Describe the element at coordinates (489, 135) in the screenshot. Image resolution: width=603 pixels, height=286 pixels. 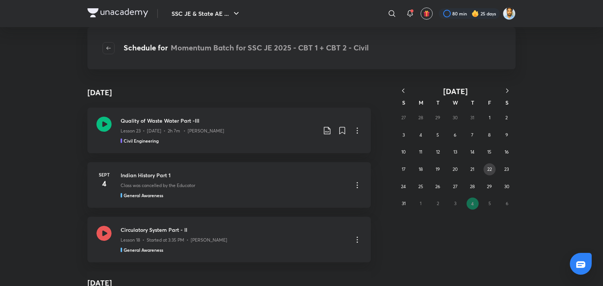
I see `button: August 8, 2025` at that location.